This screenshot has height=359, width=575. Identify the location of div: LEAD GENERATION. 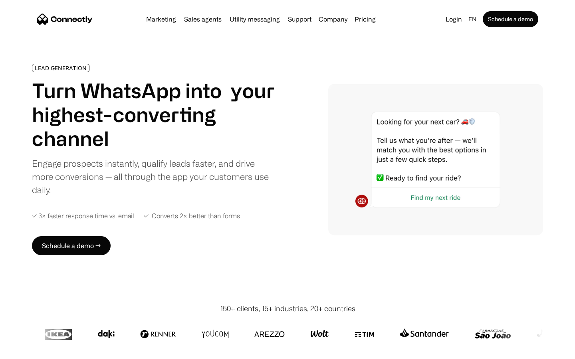
(61, 68).